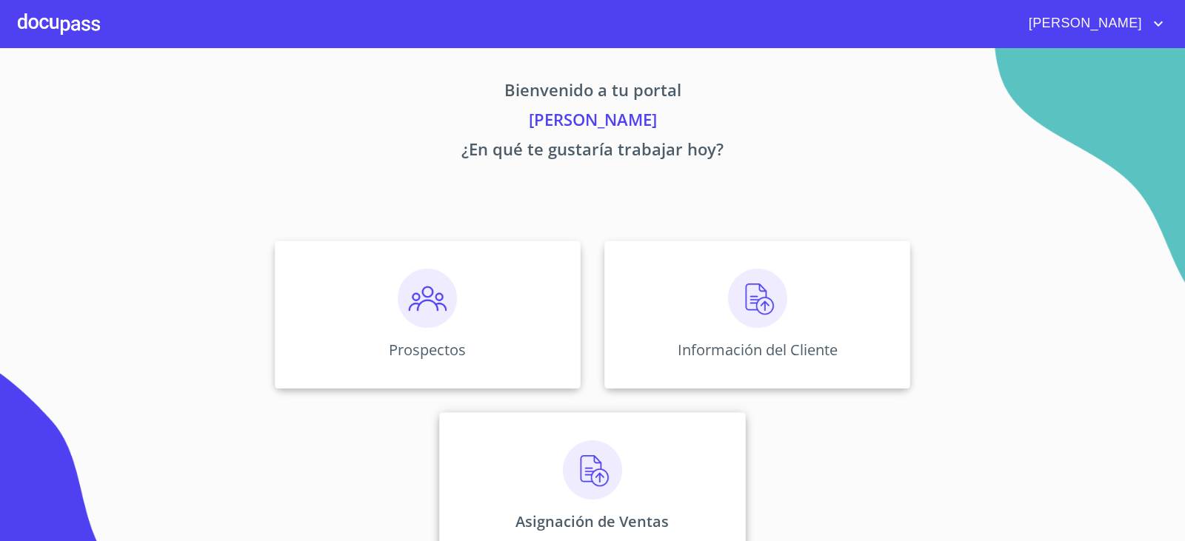 This screenshot has width=1185, height=541. I want to click on p: Prospectos, so click(427, 349).